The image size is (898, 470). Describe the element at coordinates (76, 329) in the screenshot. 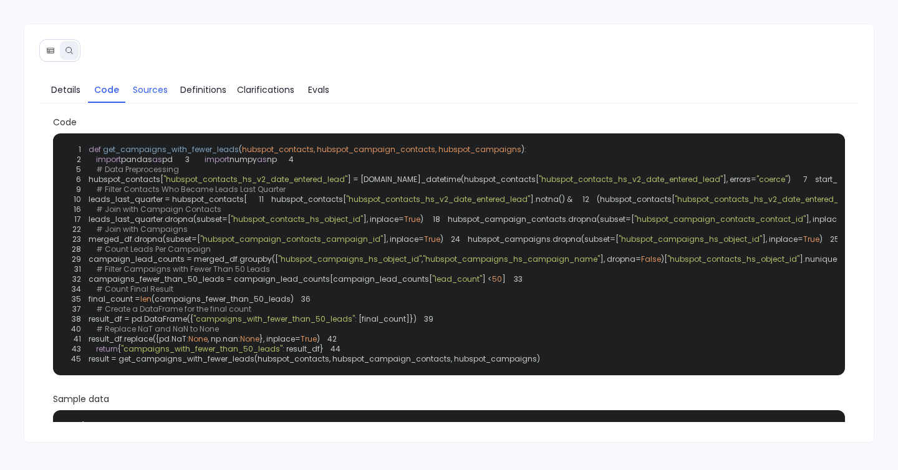

I see `span: 40` at that location.